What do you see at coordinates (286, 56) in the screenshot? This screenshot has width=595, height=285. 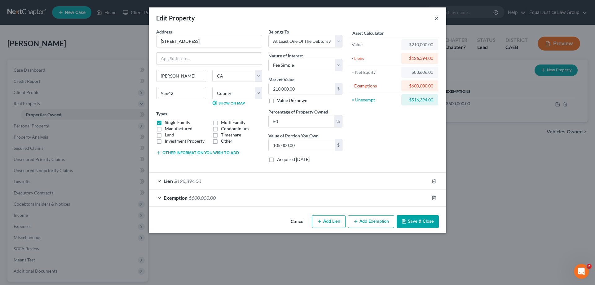 I see `label: Nature of Interest` at bounding box center [286, 56].